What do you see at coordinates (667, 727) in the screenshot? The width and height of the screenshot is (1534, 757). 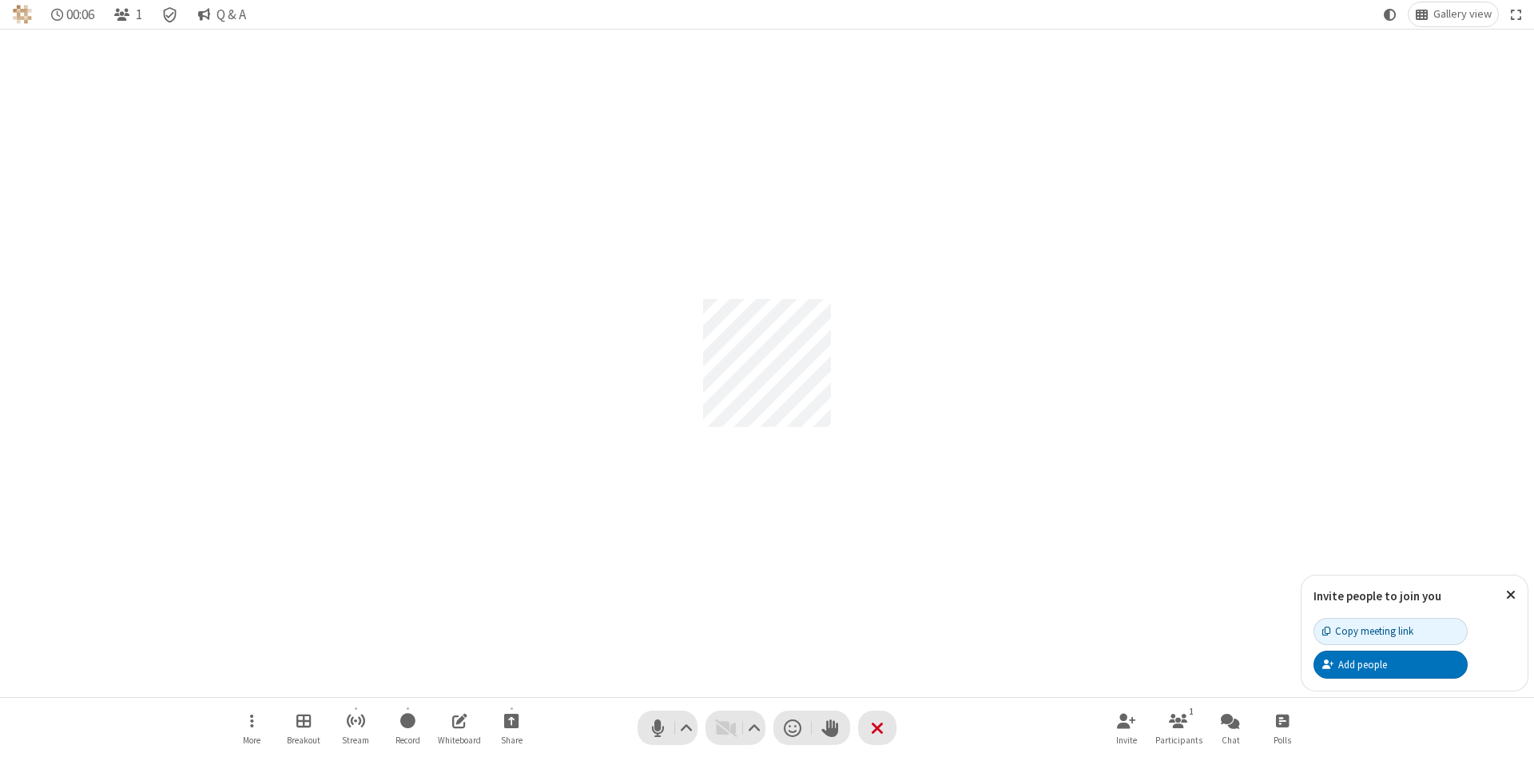 I see `button: Mute (Alt+A)` at bounding box center [667, 727].